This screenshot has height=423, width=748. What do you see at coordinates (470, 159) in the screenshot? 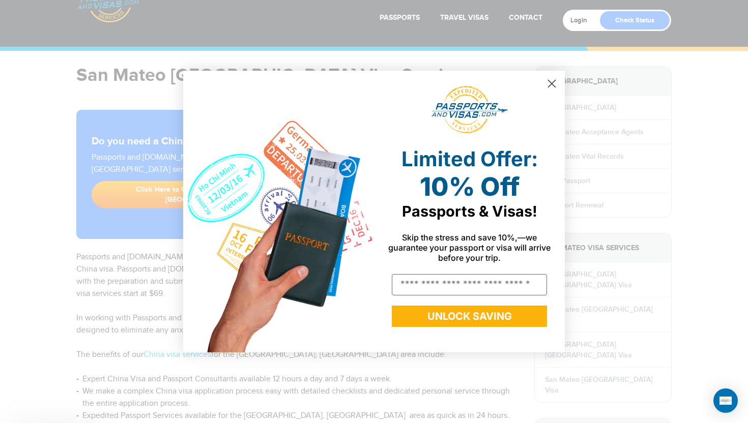
I see `span: Limited Offer:` at bounding box center [470, 159].